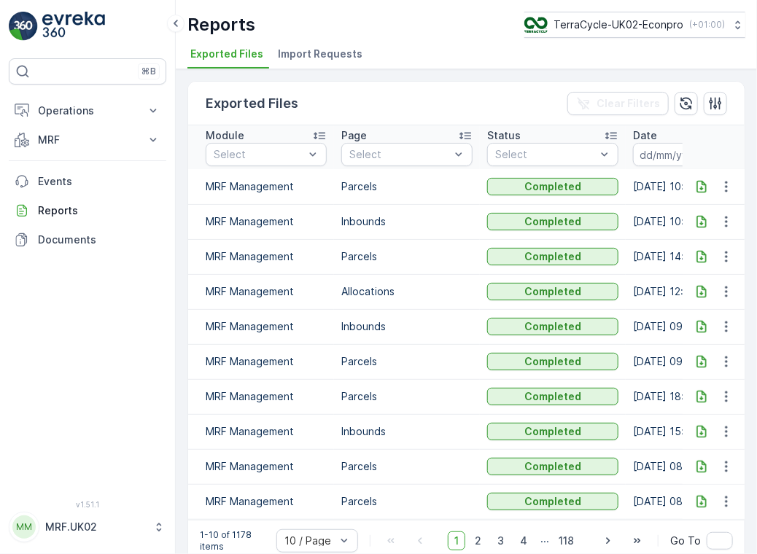 This screenshot has width=757, height=554. What do you see at coordinates (682, 155) in the screenshot?
I see `input: dd/mm/yyyy` at bounding box center [682, 155].